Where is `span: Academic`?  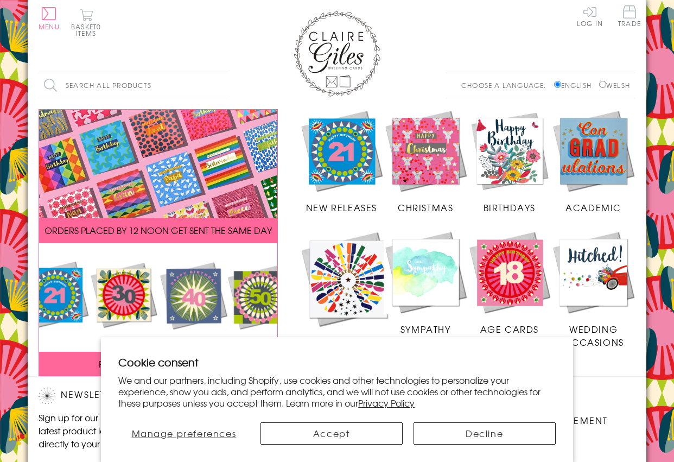
span: Academic is located at coordinates (593, 207).